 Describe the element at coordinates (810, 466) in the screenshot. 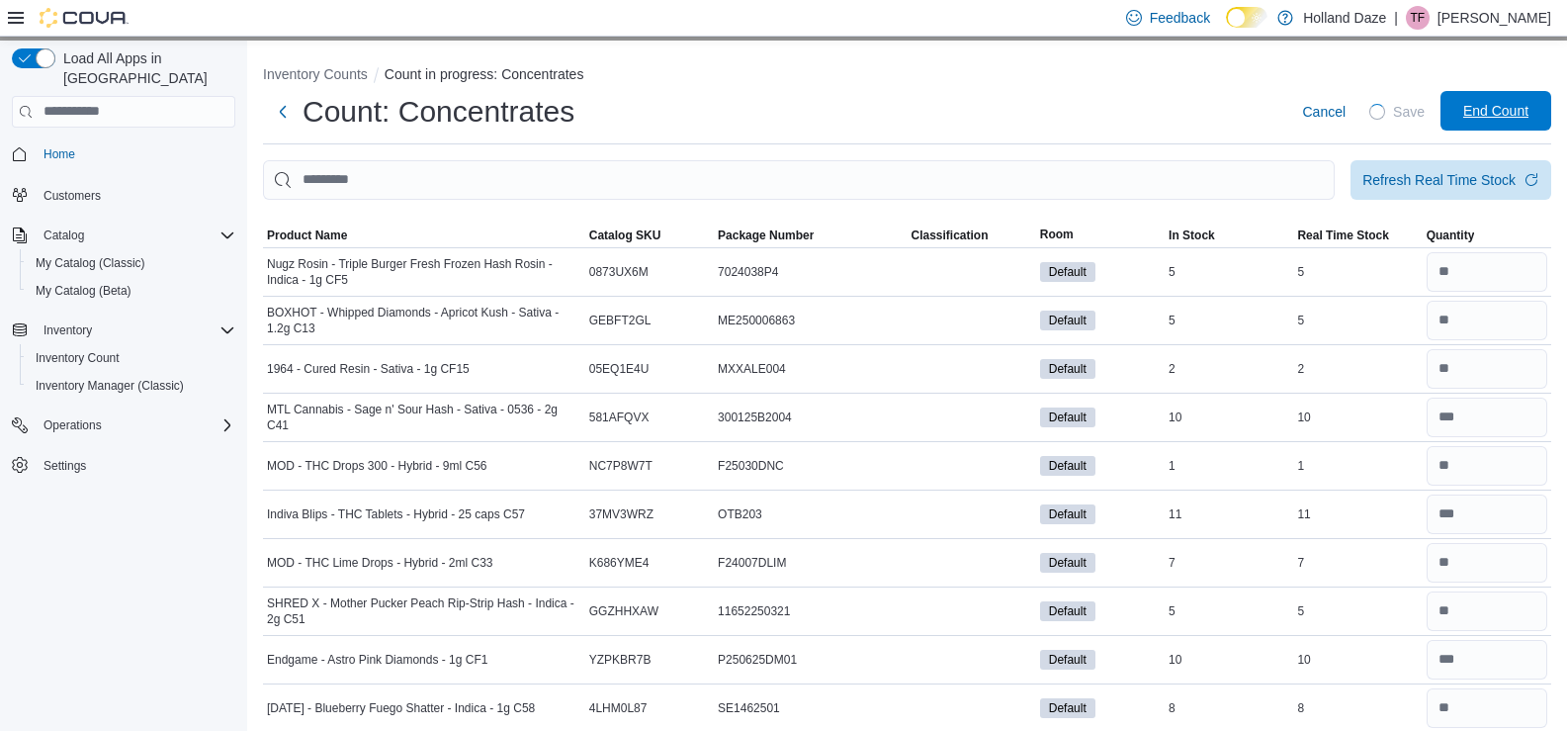

I see `div: F25030DNC` at that location.